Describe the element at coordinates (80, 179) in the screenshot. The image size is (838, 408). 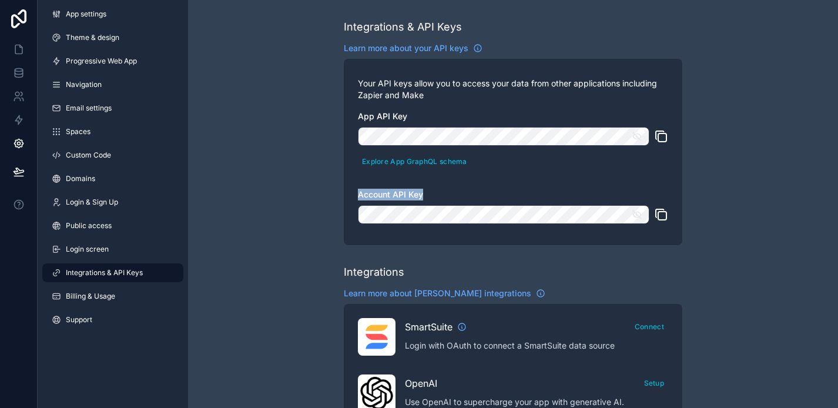
I see `span: Domains` at that location.